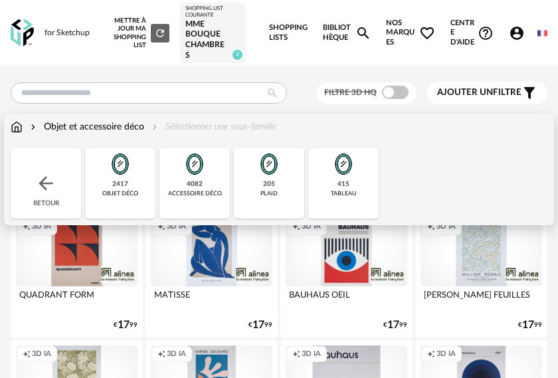 Image resolution: width=558 pixels, height=378 pixels. Describe the element at coordinates (465, 92) in the screenshot. I see `span: Ajouter un` at that location.